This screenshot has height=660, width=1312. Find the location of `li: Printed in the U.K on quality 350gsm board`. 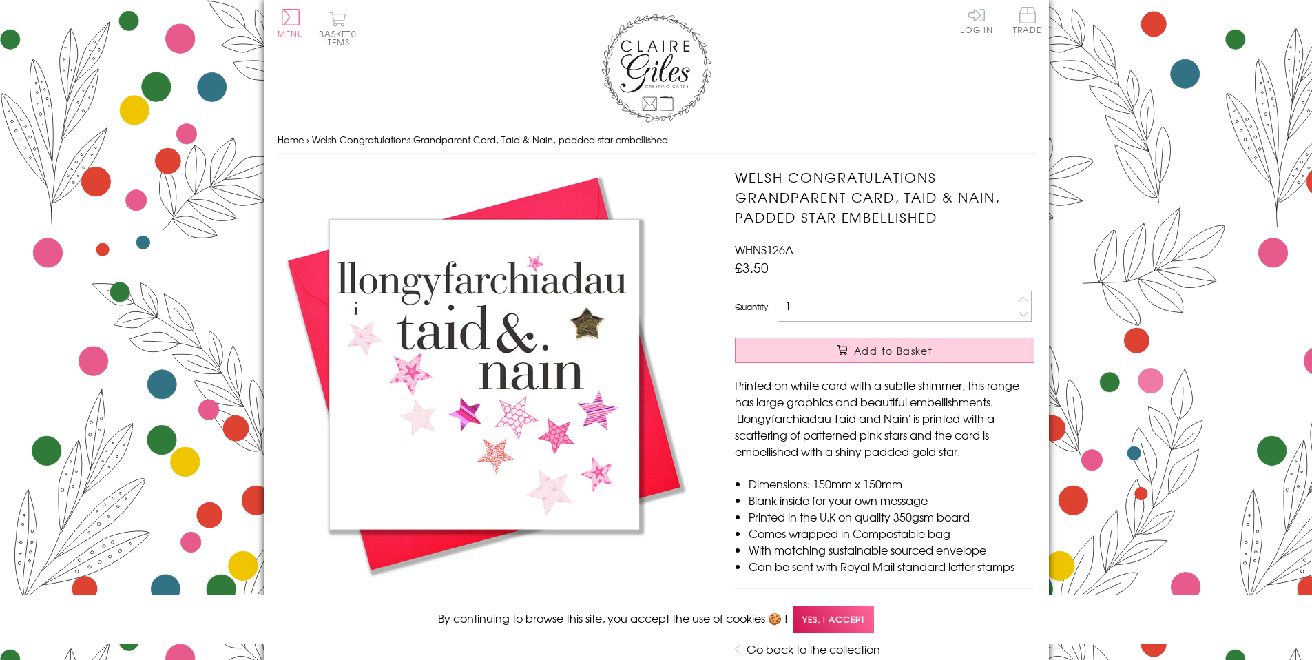

li: Printed in the U.K on quality 350gsm board is located at coordinates (891, 516).